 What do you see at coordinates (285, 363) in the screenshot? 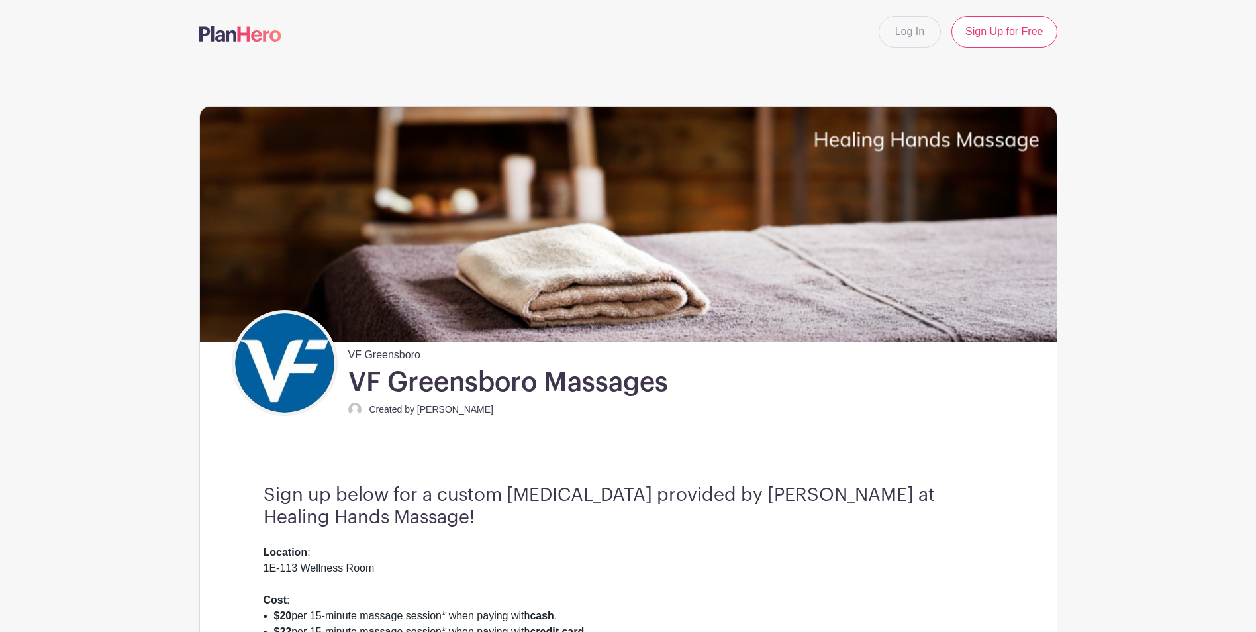
I see `img: VF_Icon_FullColor_CMYK-small.jpg` at bounding box center [285, 363].